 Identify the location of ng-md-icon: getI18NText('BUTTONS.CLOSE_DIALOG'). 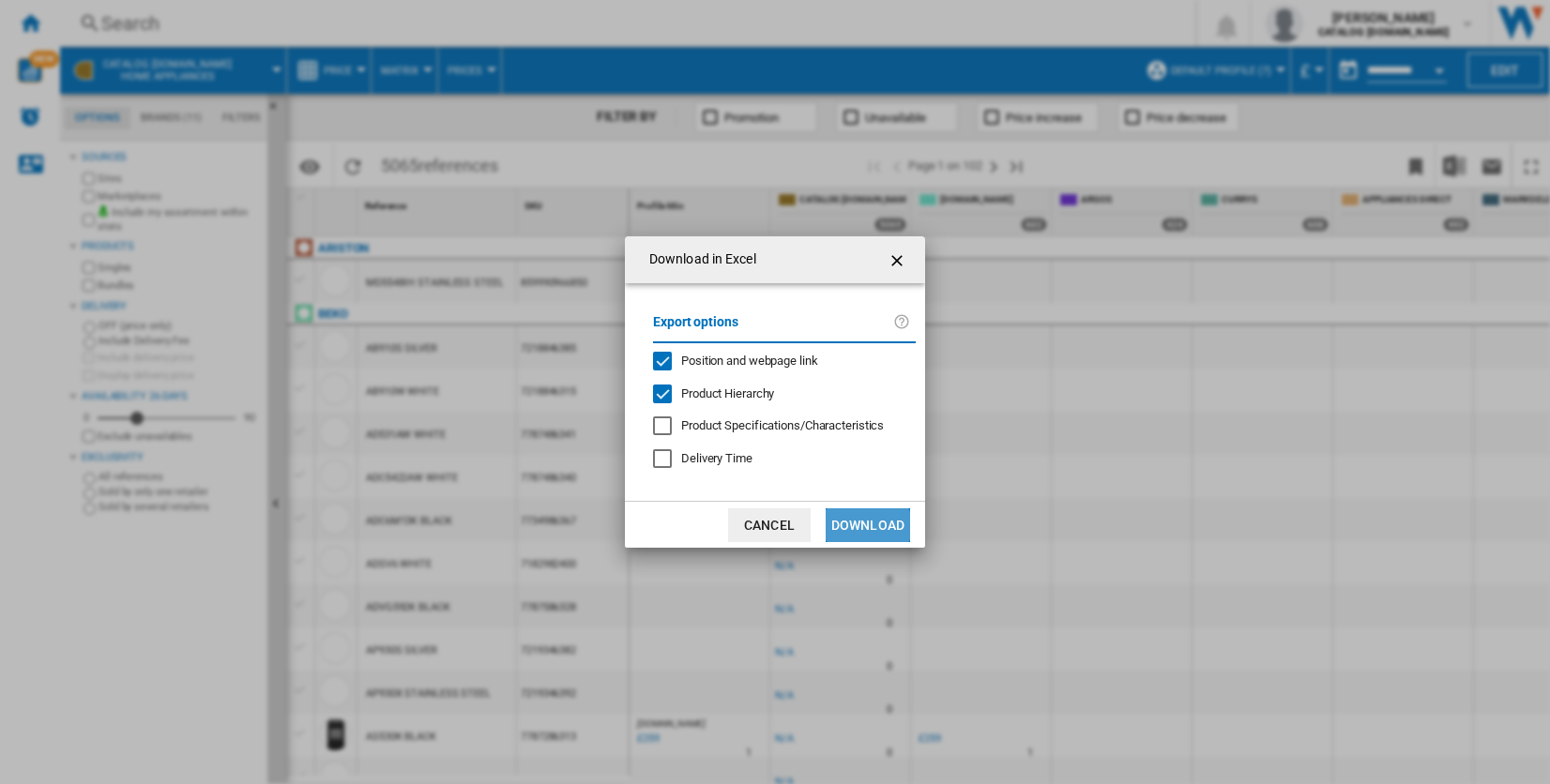
(899, 260).